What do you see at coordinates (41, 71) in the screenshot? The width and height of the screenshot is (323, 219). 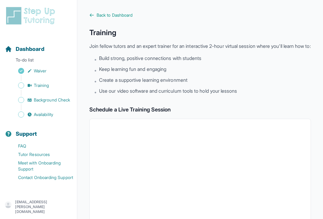 I see `a: Waiver` at bounding box center [41, 71].